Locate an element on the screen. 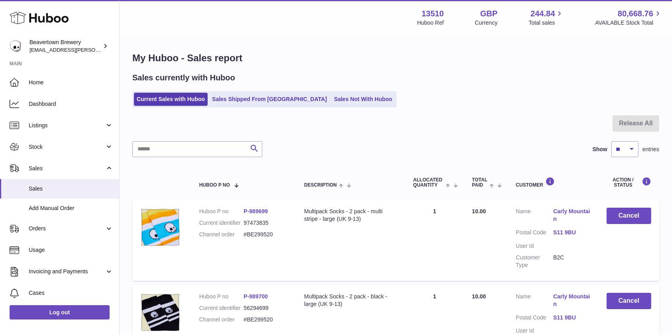 Image resolution: width=672 pixels, height=335 pixels. div: Currency is located at coordinates (486, 23).